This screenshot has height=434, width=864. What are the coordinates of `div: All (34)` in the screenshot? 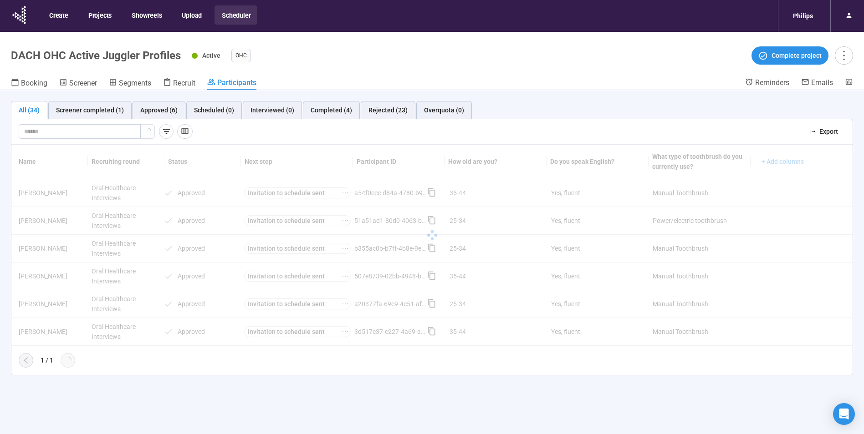 It's located at (29, 110).